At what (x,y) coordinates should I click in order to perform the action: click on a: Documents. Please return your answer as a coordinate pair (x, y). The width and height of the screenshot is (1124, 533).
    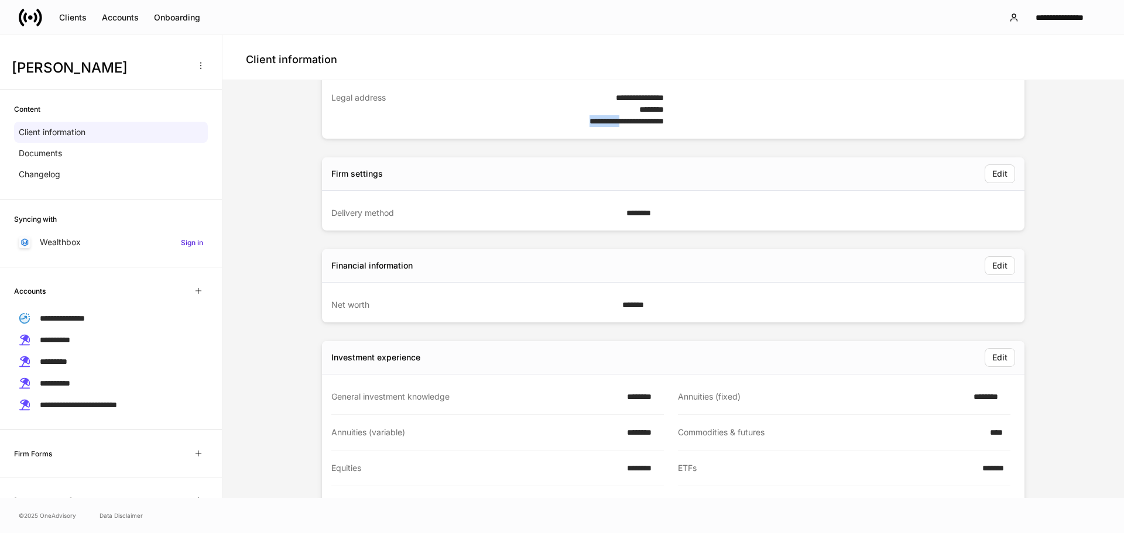
    Looking at the image, I should click on (111, 153).